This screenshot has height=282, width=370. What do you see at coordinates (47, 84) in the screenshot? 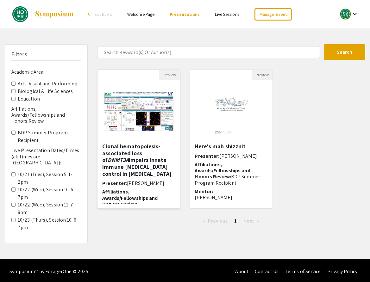
I see `label: Arts: Visual and Performing` at bounding box center [47, 84].